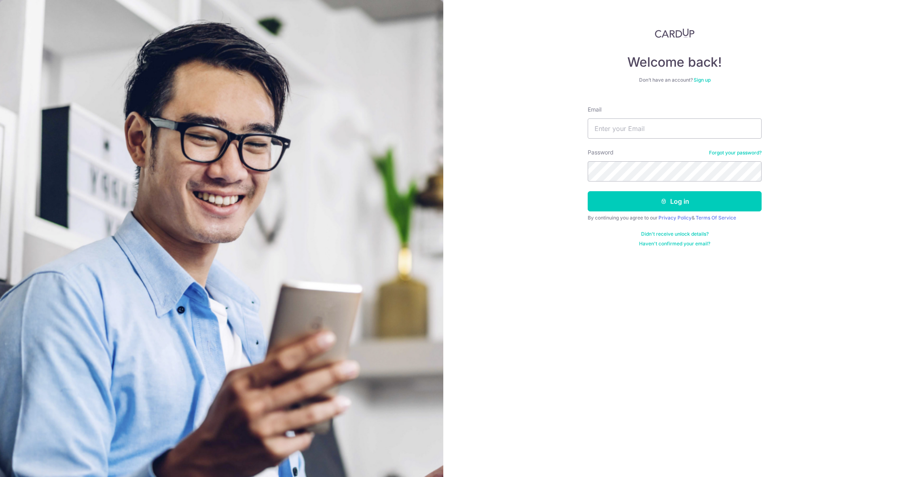 The image size is (906, 477). I want to click on a: Privacy Policy, so click(675, 218).